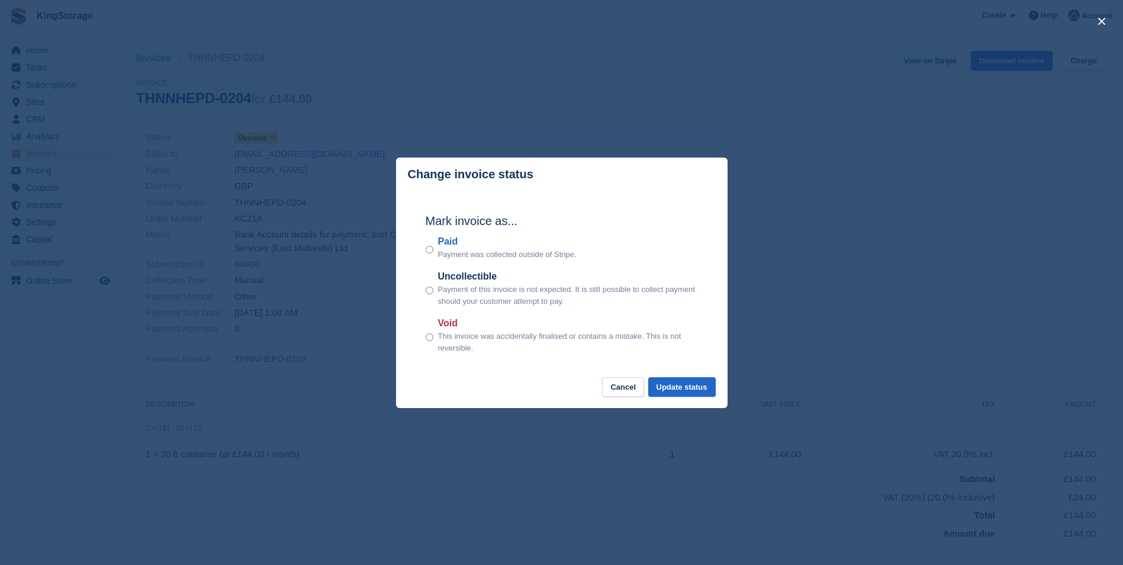  I want to click on h2: Mark invoice as..., so click(562, 221).